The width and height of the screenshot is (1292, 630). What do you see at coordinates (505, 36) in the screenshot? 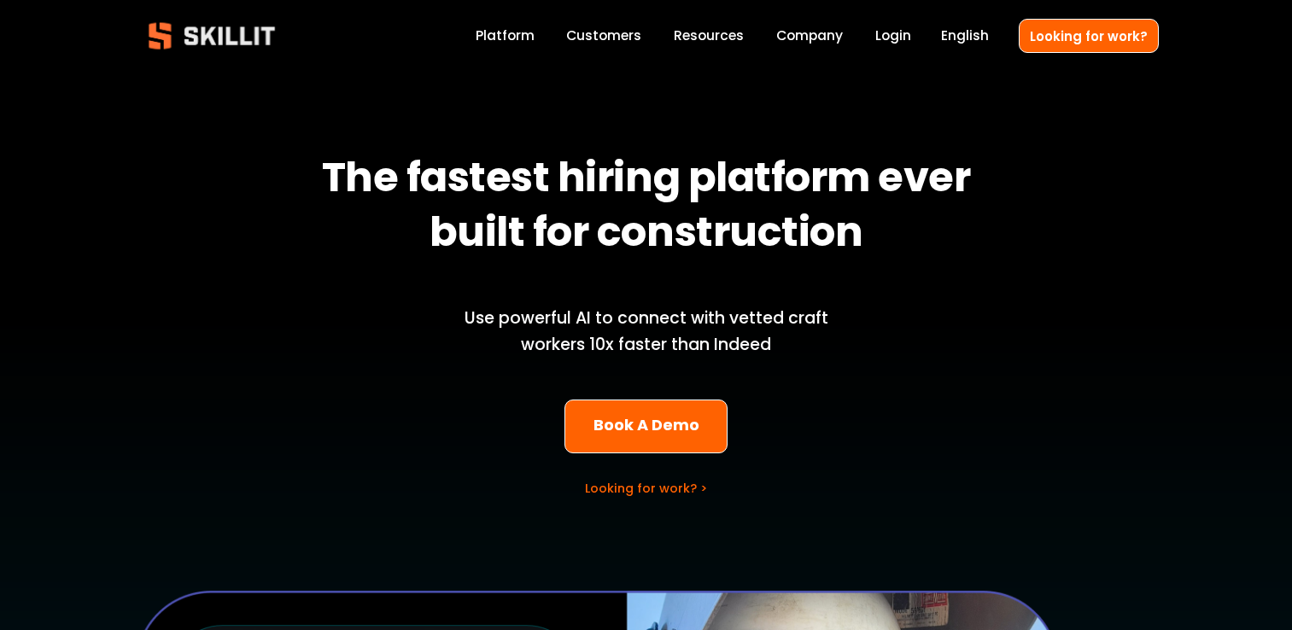
I see `a: Platform` at bounding box center [505, 36].